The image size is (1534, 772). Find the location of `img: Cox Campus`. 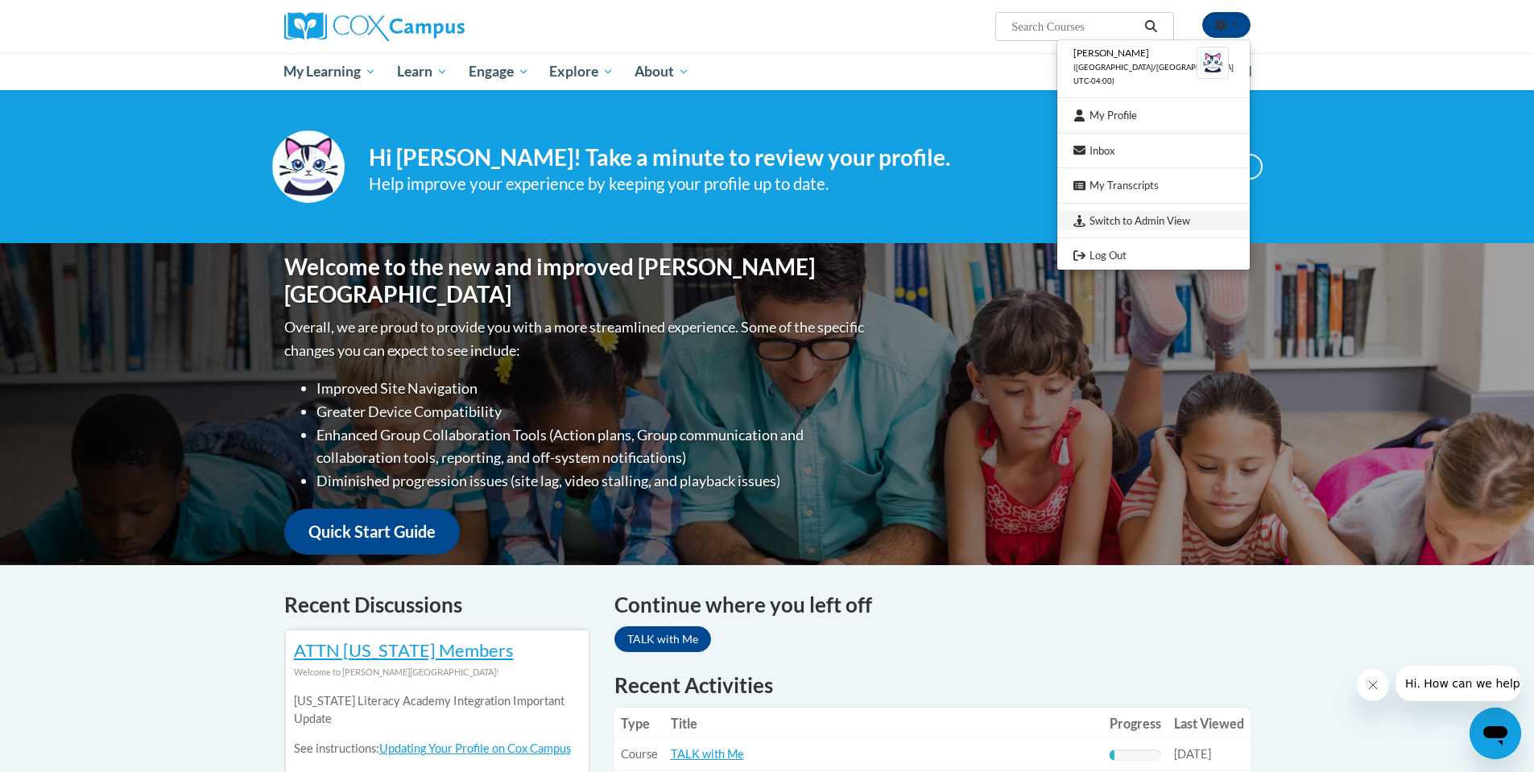

img: Cox Campus is located at coordinates (374, 27).